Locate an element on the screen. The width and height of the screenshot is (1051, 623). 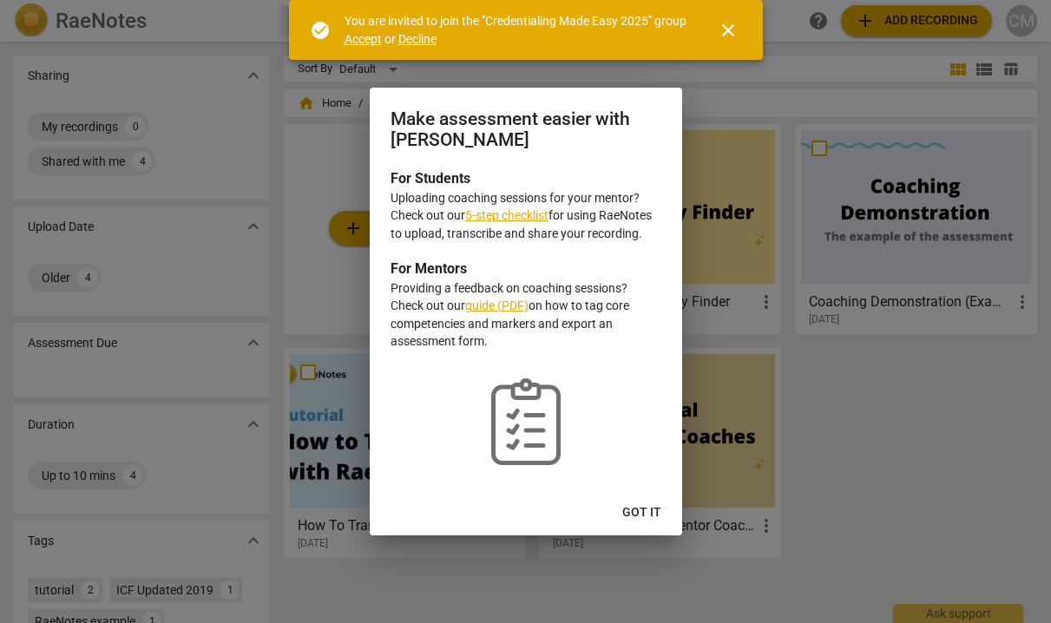
b: For Students is located at coordinates (431, 178).